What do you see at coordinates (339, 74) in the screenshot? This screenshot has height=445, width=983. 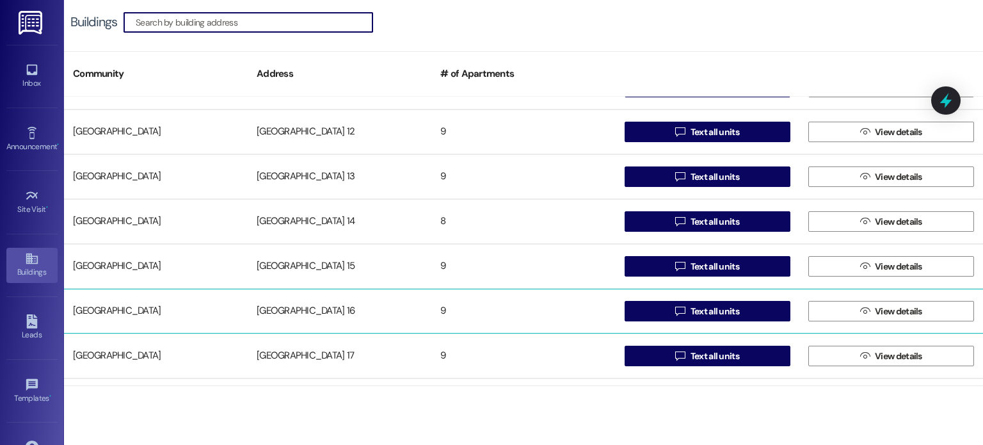 I see `div: Address` at bounding box center [339, 74].